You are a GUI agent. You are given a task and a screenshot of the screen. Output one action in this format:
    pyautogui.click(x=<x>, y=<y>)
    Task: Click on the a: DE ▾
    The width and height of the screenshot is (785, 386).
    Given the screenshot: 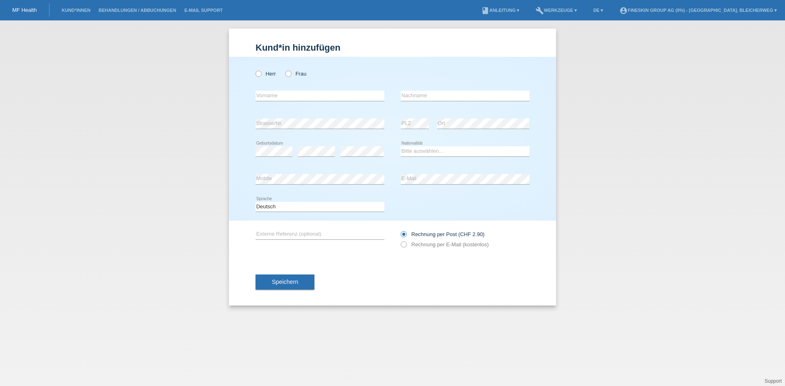 What is the action you would take?
    pyautogui.click(x=598, y=10)
    